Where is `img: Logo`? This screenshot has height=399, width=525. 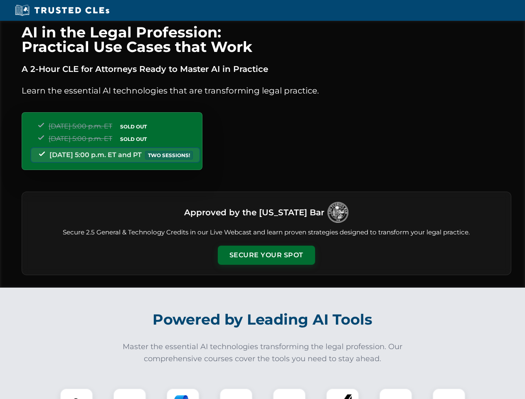 img: Logo is located at coordinates (338, 213).